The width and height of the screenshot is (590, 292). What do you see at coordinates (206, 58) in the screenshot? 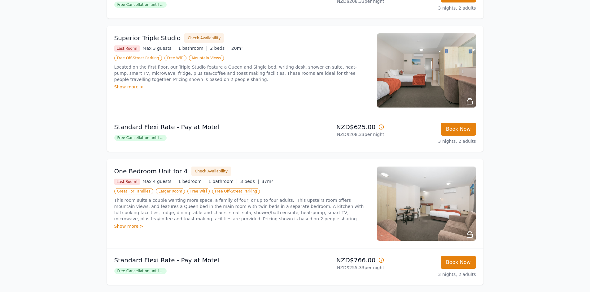
I see `span: Mountain Views` at bounding box center [206, 58].